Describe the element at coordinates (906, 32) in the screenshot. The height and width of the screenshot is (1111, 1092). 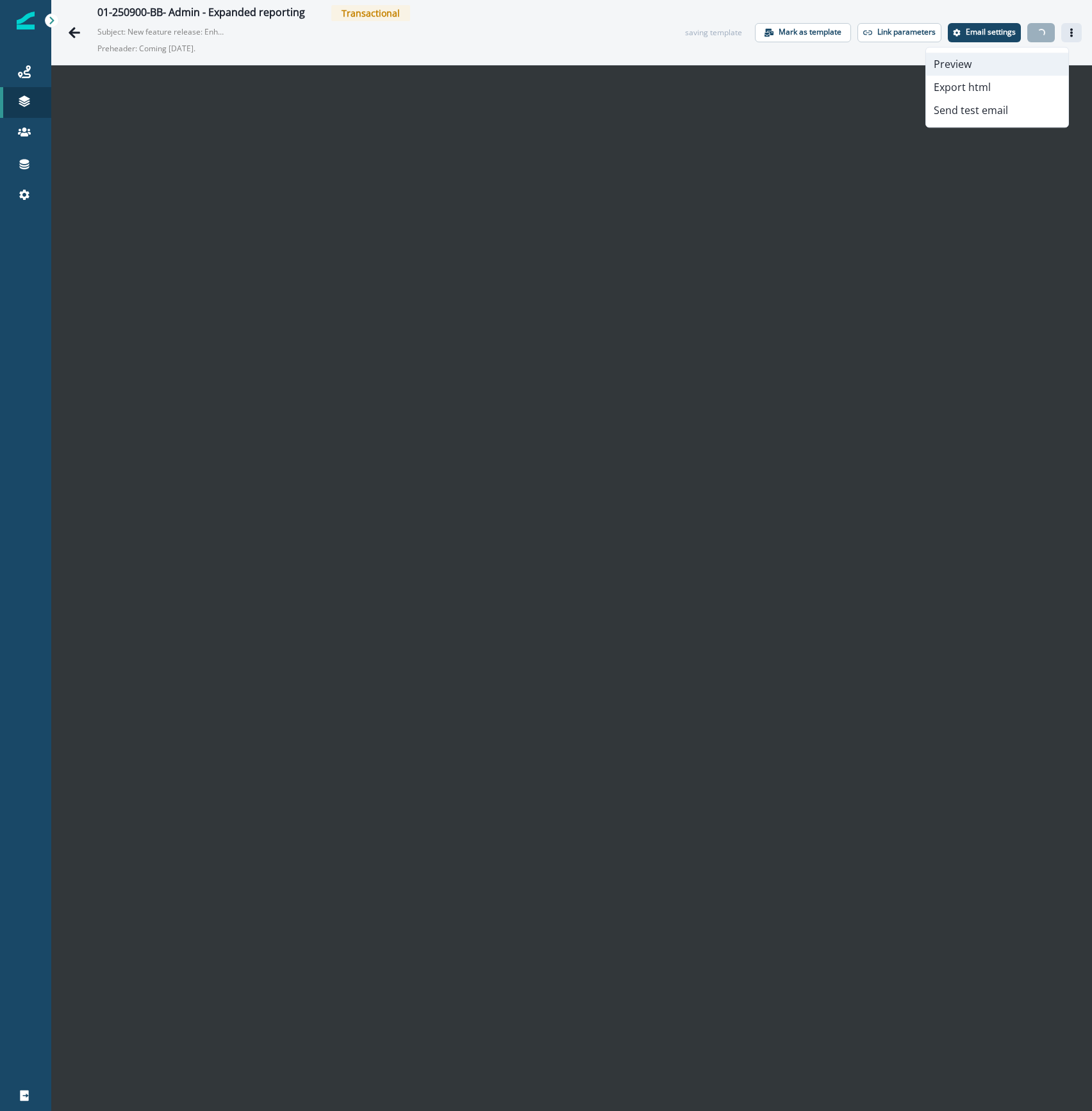
I see `p: Link parameters` at that location.